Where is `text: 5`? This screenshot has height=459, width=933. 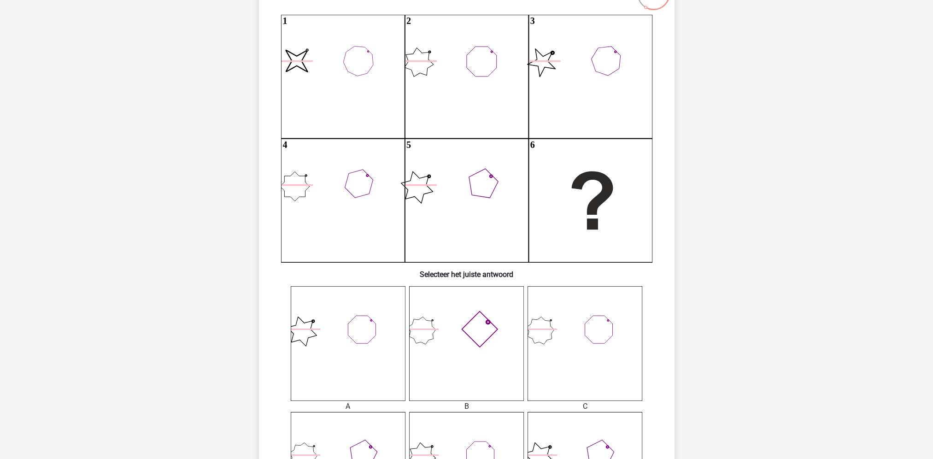 text: 5 is located at coordinates (409, 145).